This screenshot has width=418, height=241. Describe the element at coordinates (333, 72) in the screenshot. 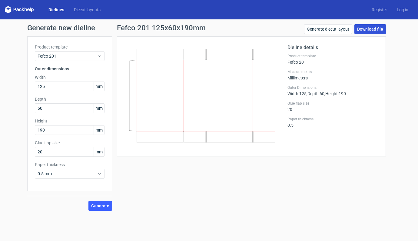

I see `label: Measurements` at that location.